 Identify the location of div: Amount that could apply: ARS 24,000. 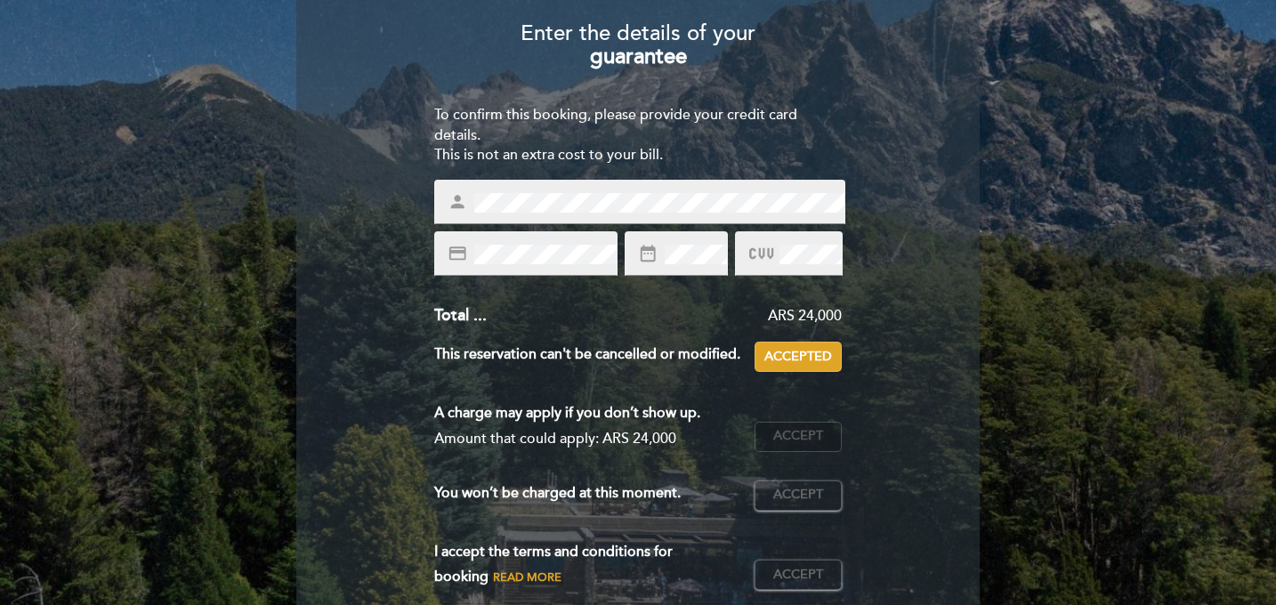
(587, 439).